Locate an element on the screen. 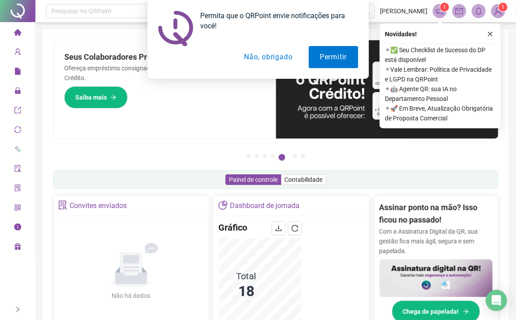 The height and width of the screenshot is (320, 516). span: export is located at coordinates (18, 112).